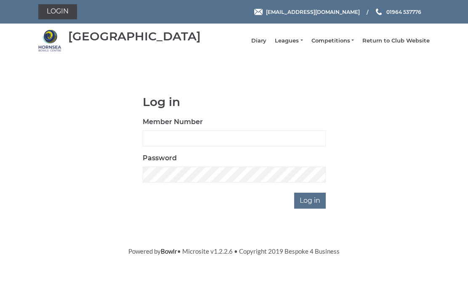  What do you see at coordinates (50, 40) in the screenshot?
I see `img: Hornsea Bowls Centre` at bounding box center [50, 40].